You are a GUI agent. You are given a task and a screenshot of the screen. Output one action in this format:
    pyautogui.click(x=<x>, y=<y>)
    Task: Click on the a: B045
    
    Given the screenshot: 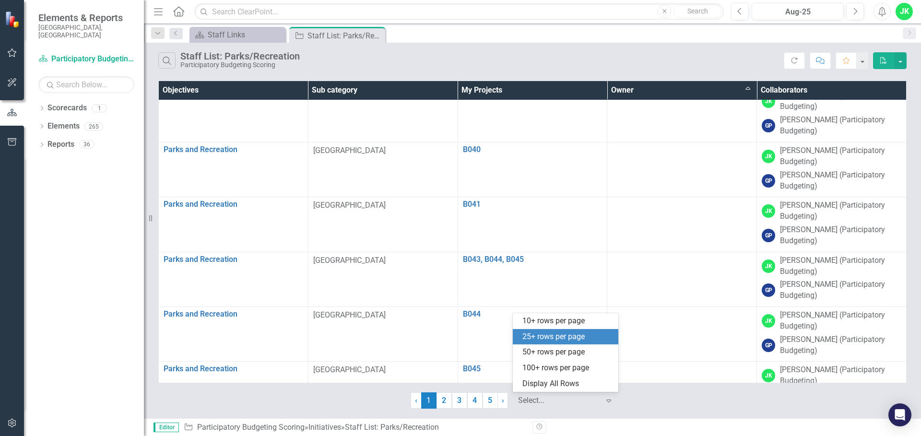 What is the action you would take?
    pyautogui.click(x=532, y=369)
    